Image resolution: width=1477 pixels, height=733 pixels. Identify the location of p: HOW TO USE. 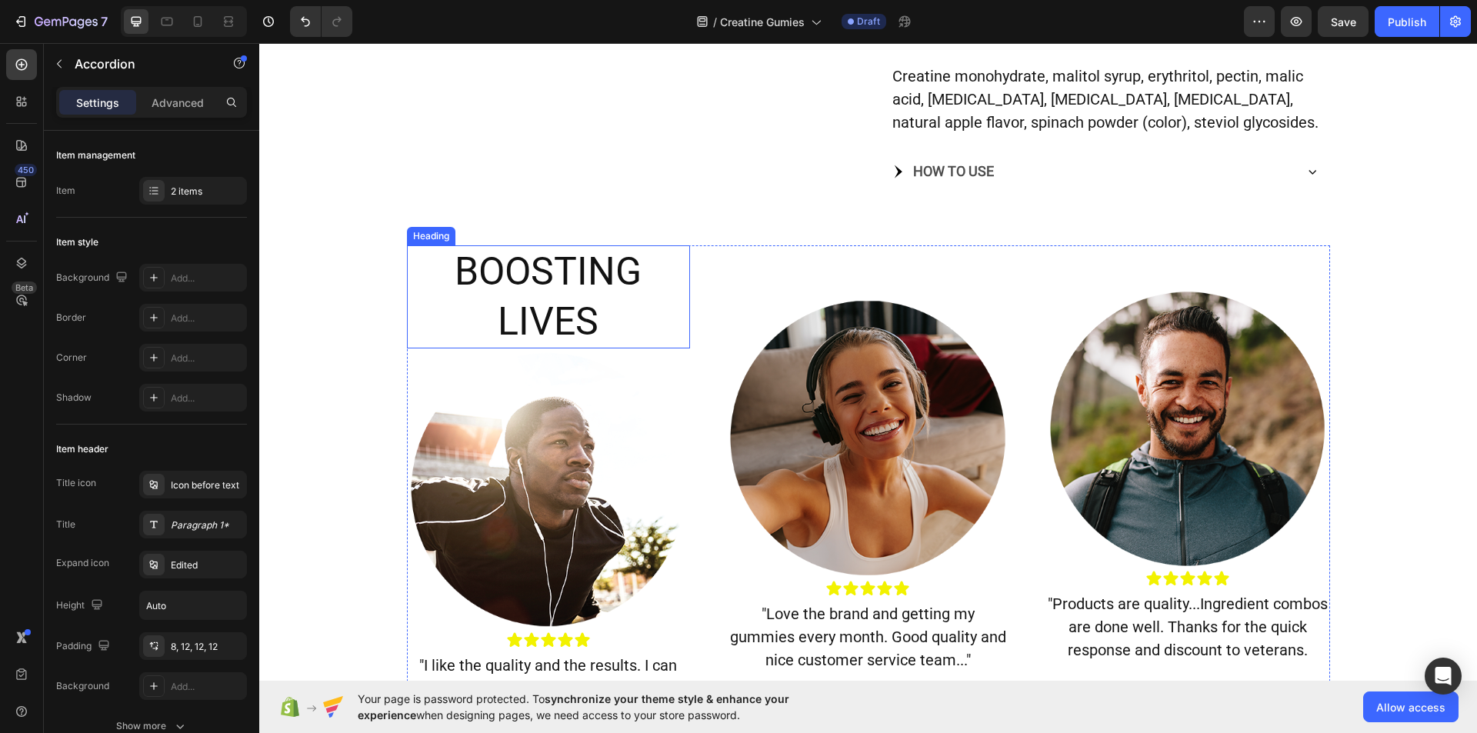
(694, 128).